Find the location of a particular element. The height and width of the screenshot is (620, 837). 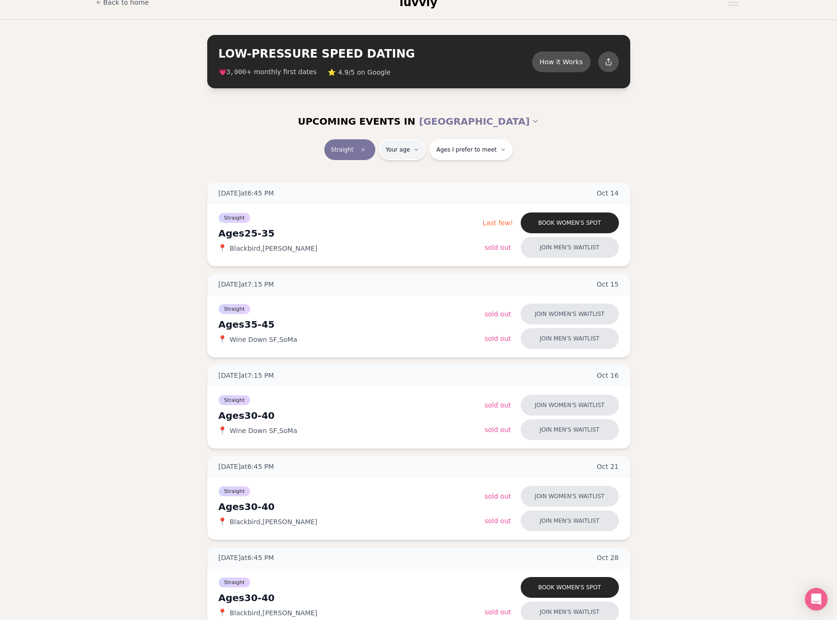

span: UPCOMING EVENTS IN is located at coordinates (356, 121).